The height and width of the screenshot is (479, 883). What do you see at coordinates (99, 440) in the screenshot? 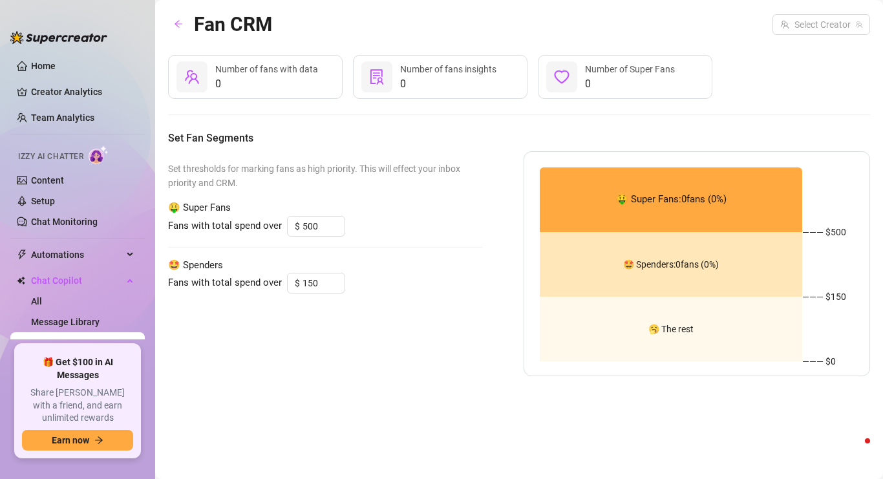
I see `span: arrow-right` at bounding box center [99, 440].